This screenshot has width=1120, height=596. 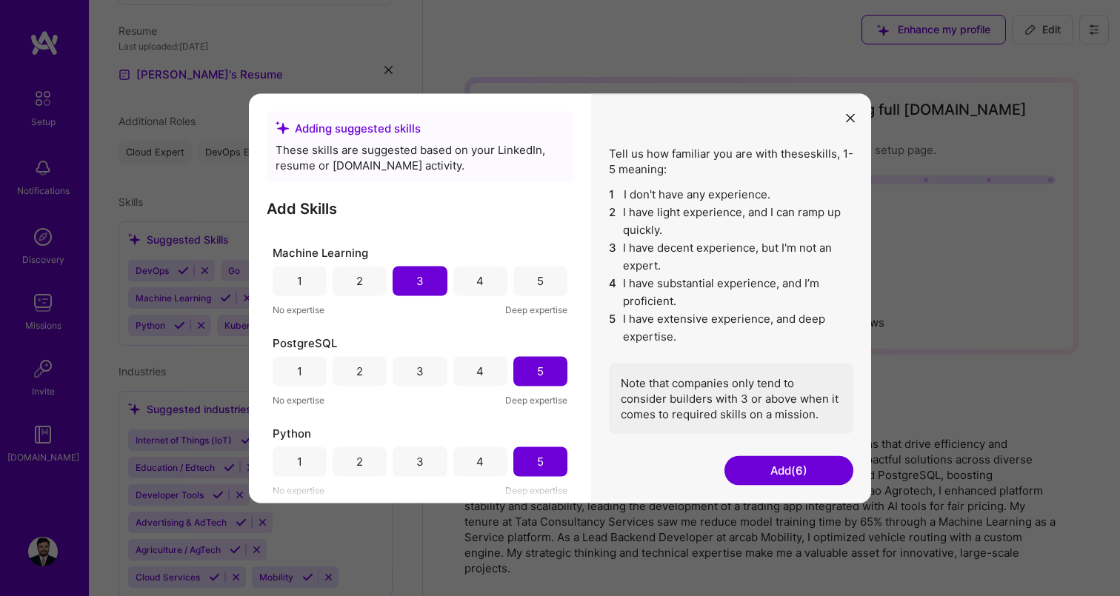 I want to click on li: I have substantial experience, and I’m proficient., so click(x=731, y=292).